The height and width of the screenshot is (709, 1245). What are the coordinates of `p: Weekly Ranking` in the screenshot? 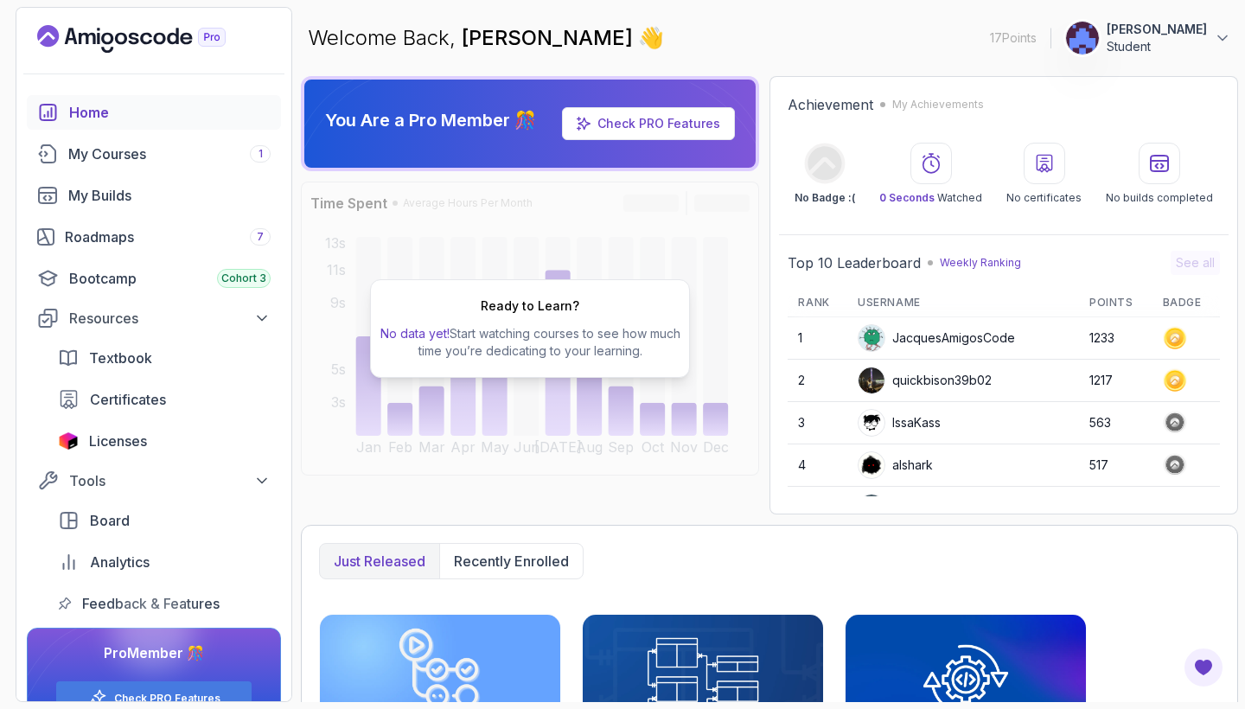 It's located at (981, 263).